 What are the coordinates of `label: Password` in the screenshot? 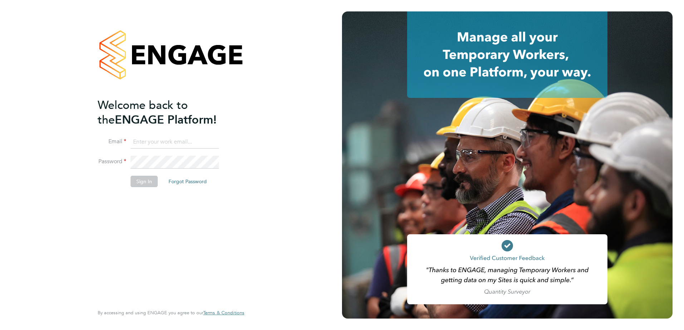 It's located at (112, 162).